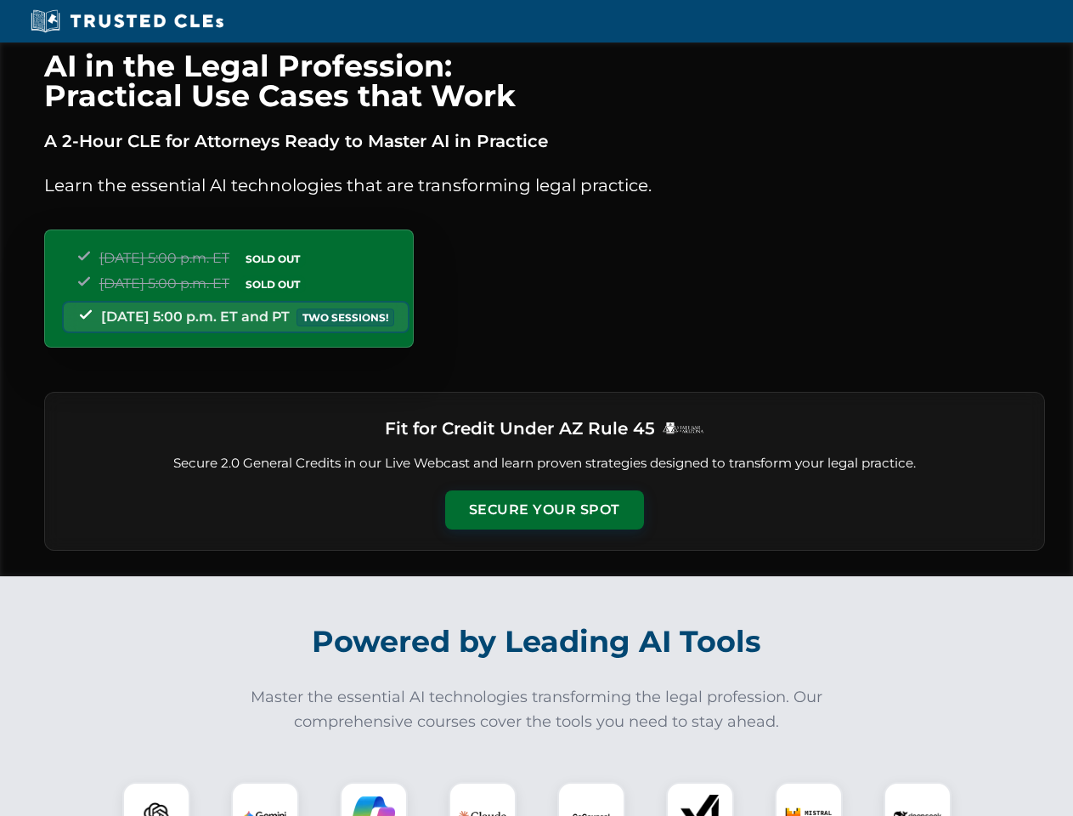 The width and height of the screenshot is (1073, 816). What do you see at coordinates (545, 141) in the screenshot?
I see `p: A 2-Hour CLE for Attorneys Ready to Master AI in Practice` at bounding box center [545, 141].